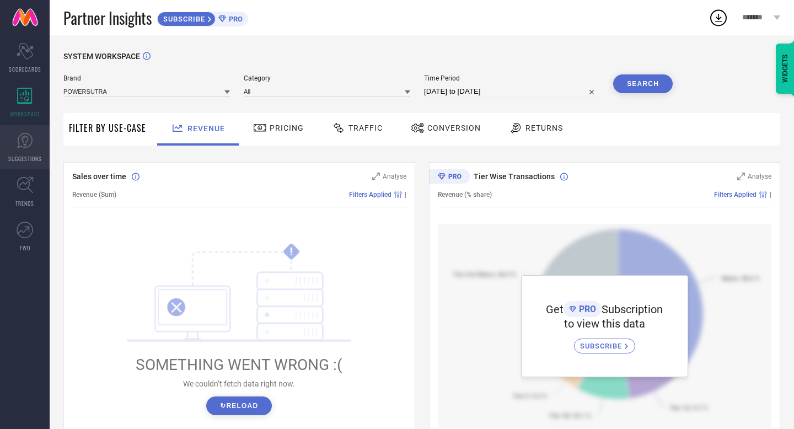 The width and height of the screenshot is (794, 429). I want to click on span: Partner Insights, so click(108, 18).